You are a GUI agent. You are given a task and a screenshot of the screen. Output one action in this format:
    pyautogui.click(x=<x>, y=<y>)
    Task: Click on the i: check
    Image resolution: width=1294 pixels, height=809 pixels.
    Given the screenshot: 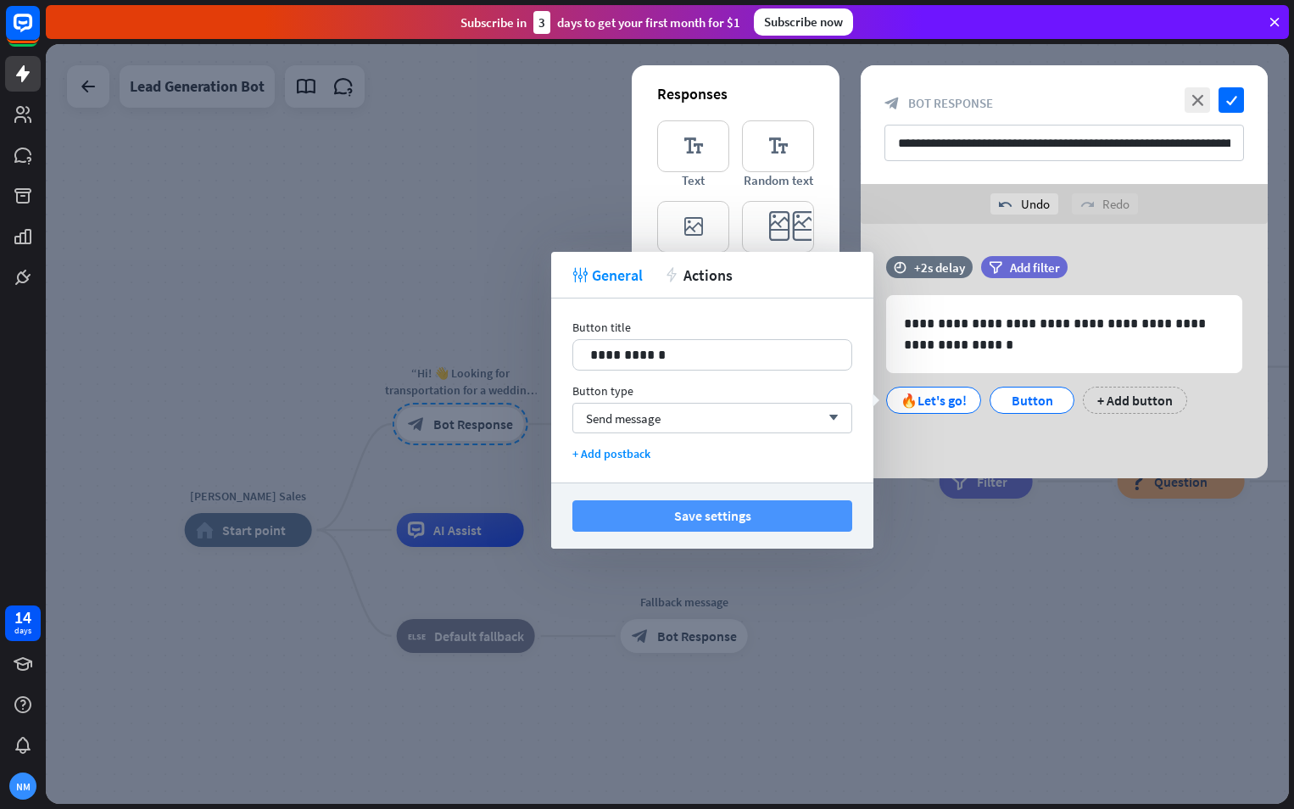 What is the action you would take?
    pyautogui.click(x=1232, y=100)
    